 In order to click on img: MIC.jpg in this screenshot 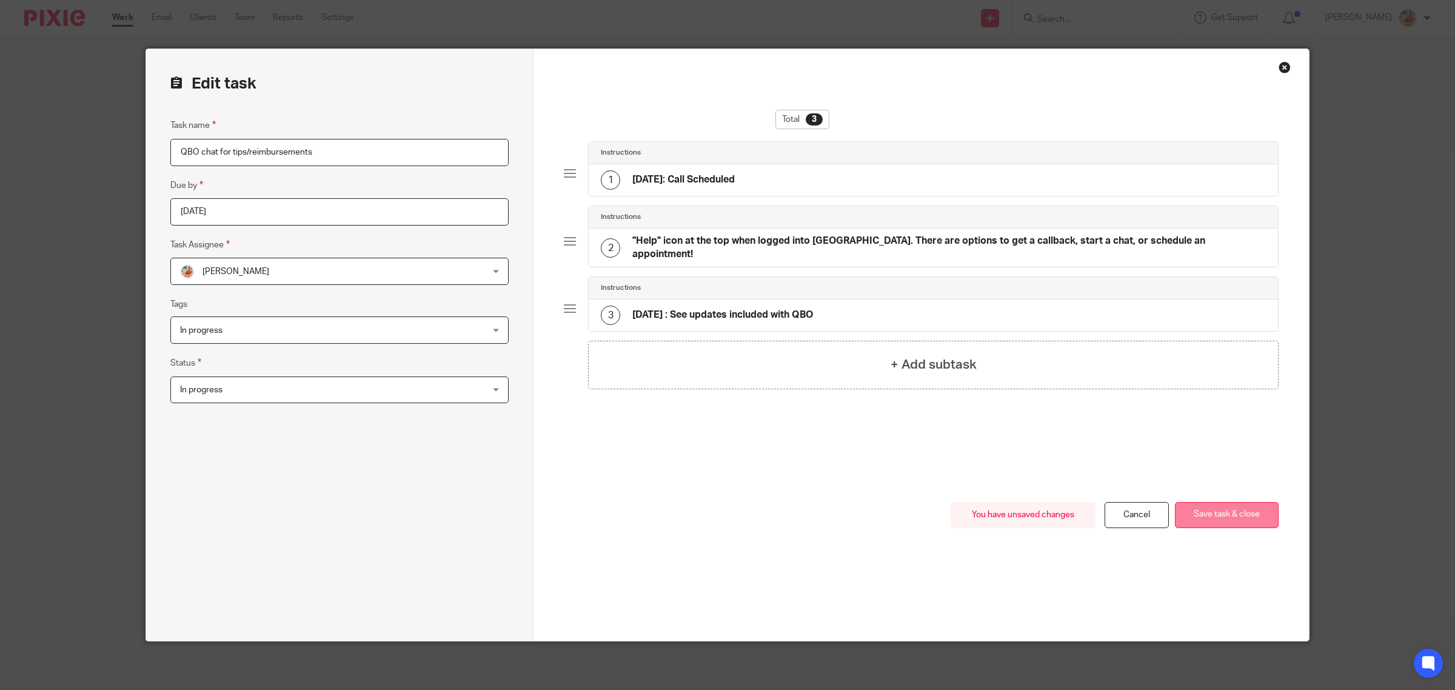, I will do `click(187, 272)`.